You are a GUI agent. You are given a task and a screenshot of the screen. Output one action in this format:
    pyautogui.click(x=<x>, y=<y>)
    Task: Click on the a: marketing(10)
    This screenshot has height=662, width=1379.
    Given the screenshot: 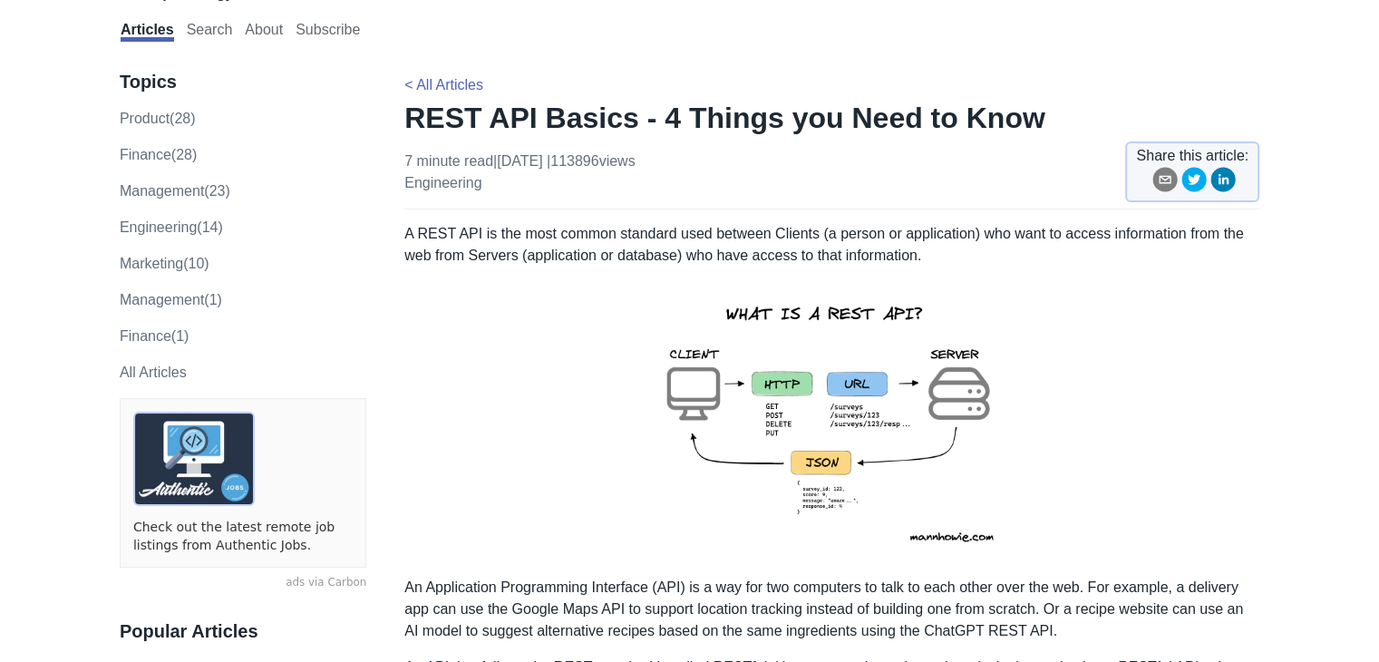 What is the action you would take?
    pyautogui.click(x=164, y=263)
    